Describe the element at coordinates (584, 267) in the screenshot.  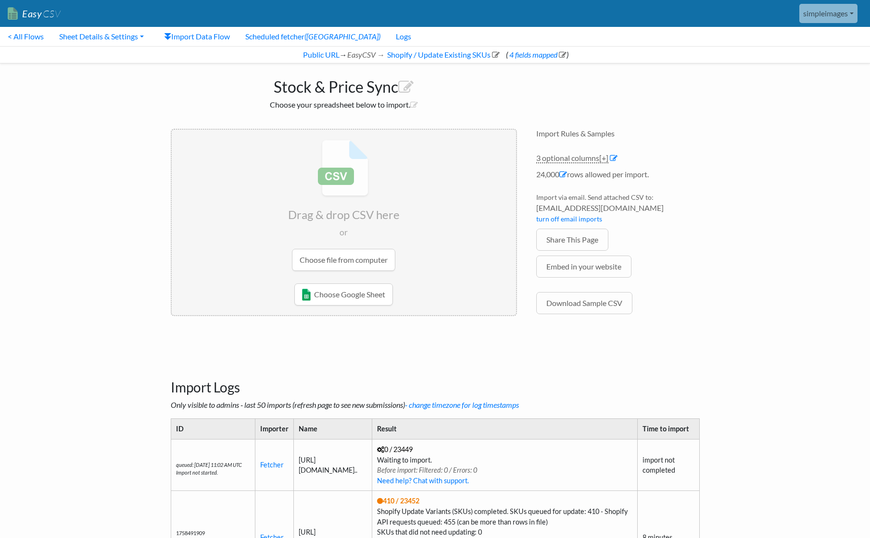
I see `a: Embed in your website` at that location.